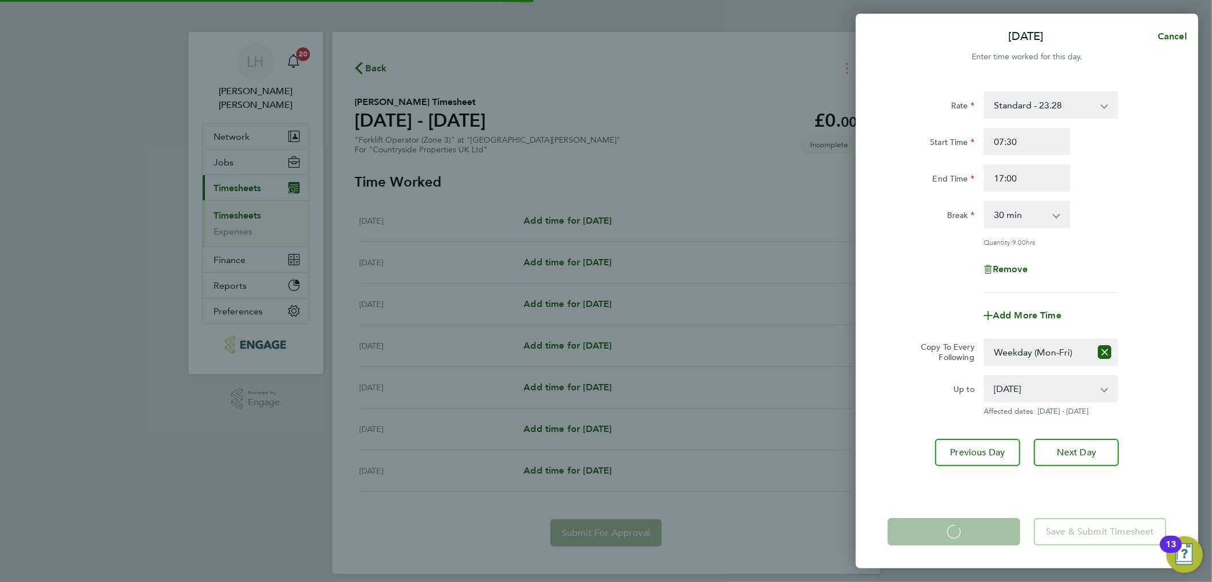 The width and height of the screenshot is (1212, 582). I want to click on button: Reset selection, so click(1105, 352).